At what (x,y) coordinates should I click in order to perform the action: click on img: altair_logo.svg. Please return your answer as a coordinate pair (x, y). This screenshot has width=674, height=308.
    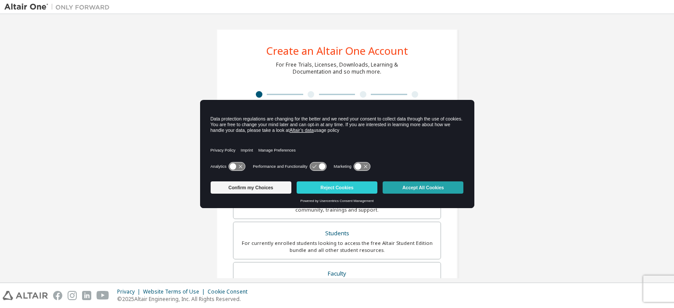
    Looking at the image, I should click on (25, 296).